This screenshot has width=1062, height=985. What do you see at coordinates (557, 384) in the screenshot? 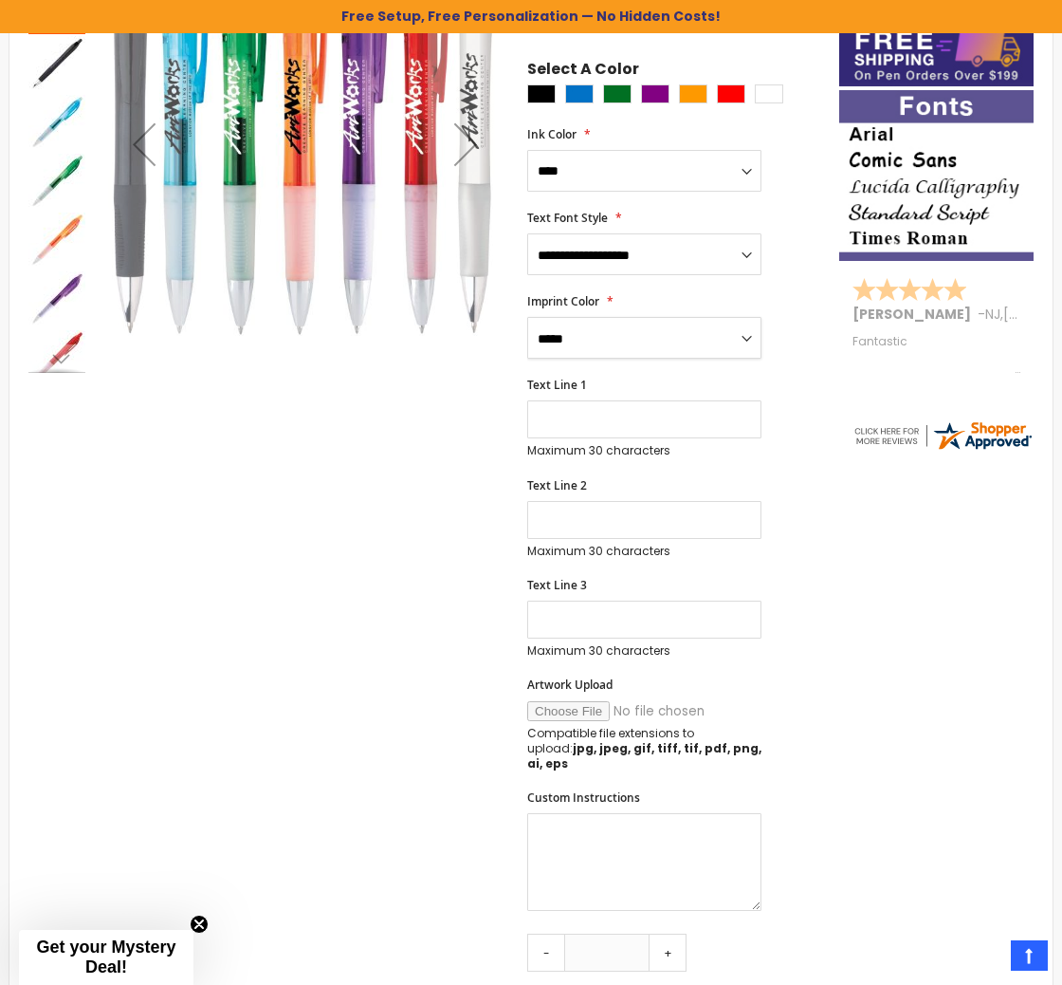
I see `span: Text Line 1` at bounding box center [557, 384].